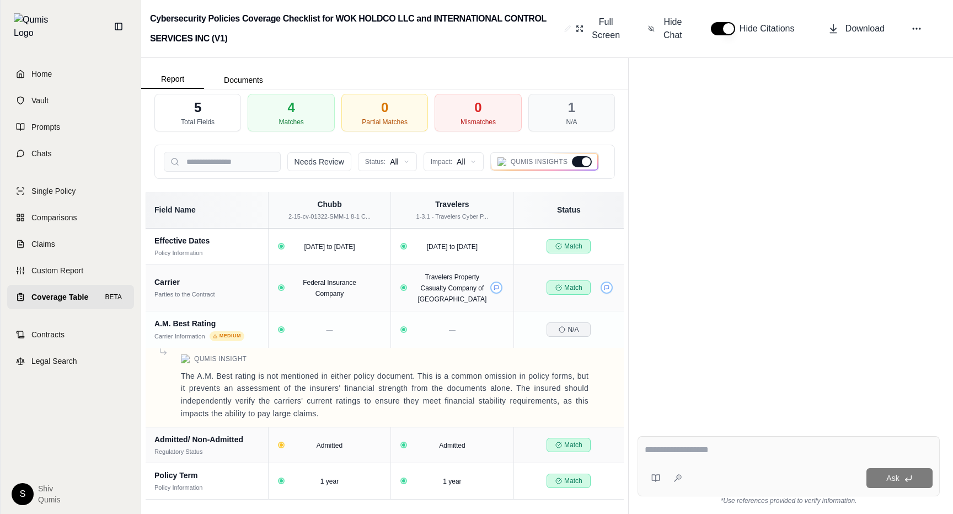  What do you see at coordinates (41, 153) in the screenshot?
I see `span: Chats` at bounding box center [41, 153].